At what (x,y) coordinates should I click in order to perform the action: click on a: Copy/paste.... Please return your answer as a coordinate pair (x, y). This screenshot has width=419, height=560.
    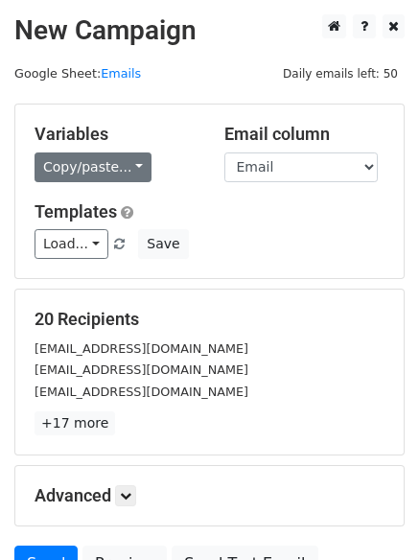
    Looking at the image, I should click on (93, 167).